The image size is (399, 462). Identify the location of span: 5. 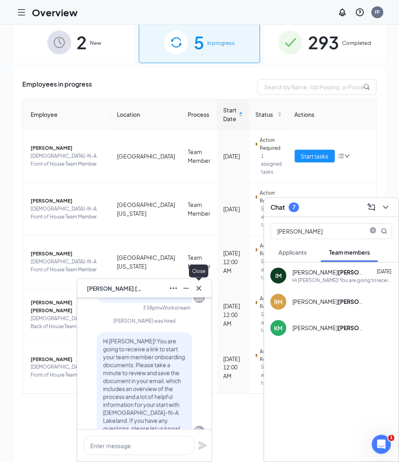
(199, 42).